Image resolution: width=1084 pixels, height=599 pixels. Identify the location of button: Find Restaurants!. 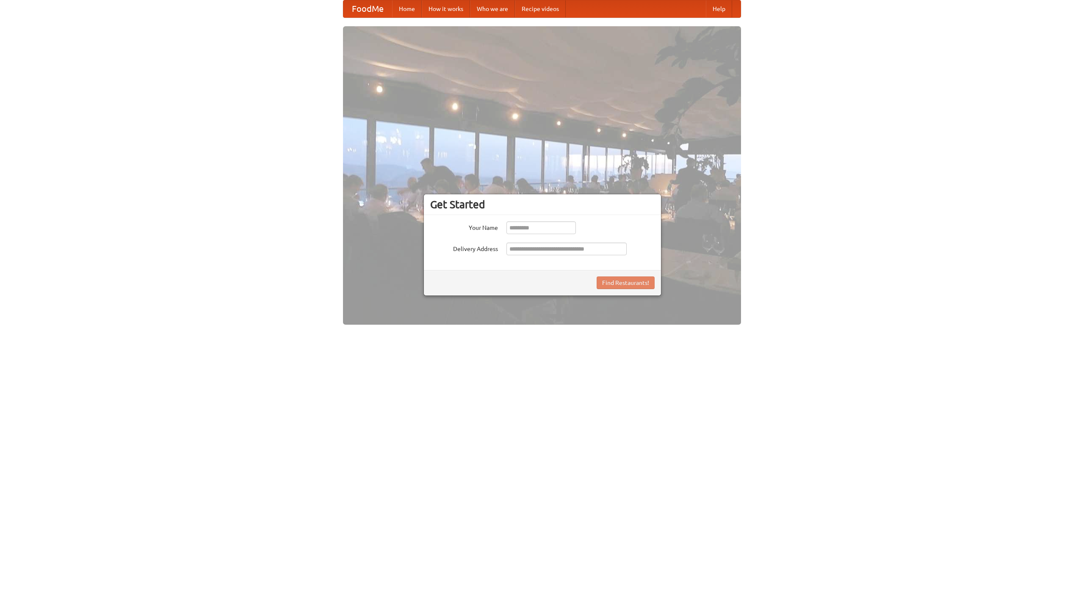
(626, 283).